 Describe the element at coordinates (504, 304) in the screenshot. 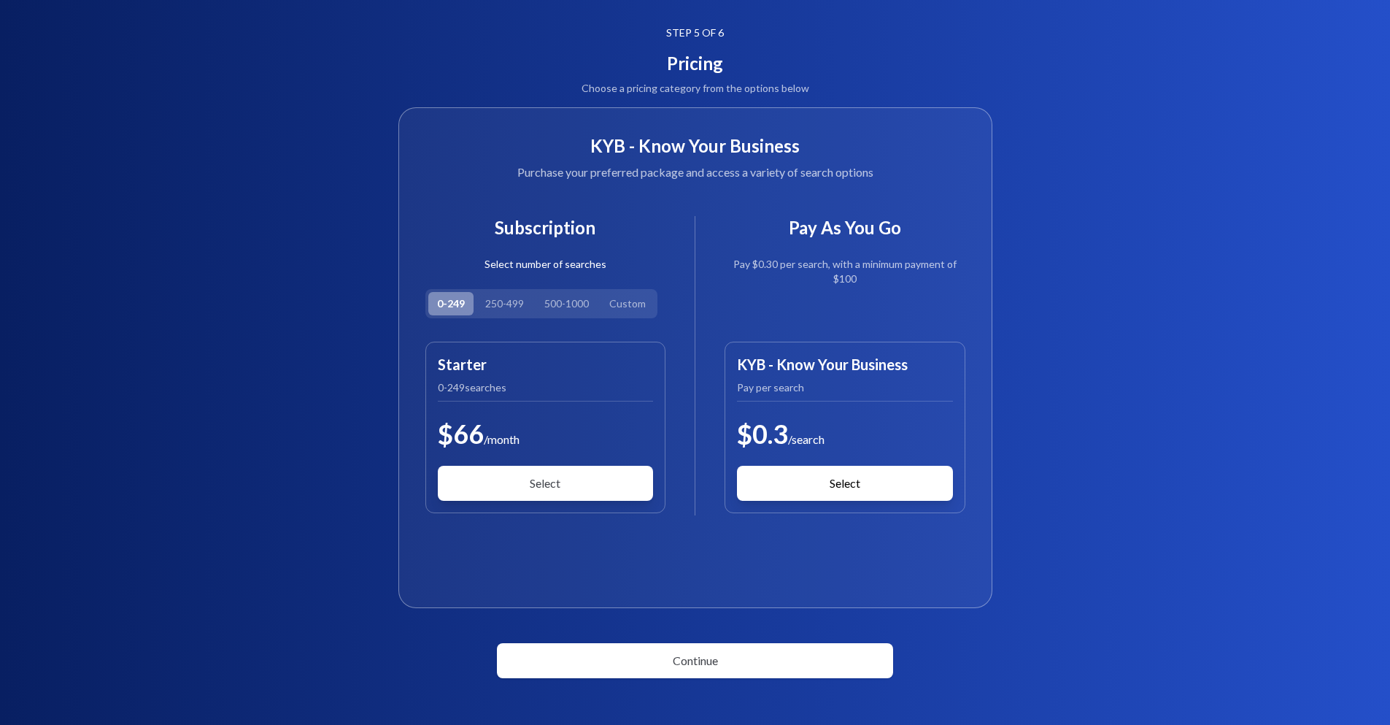

I see `button: 250 - 499` at that location.